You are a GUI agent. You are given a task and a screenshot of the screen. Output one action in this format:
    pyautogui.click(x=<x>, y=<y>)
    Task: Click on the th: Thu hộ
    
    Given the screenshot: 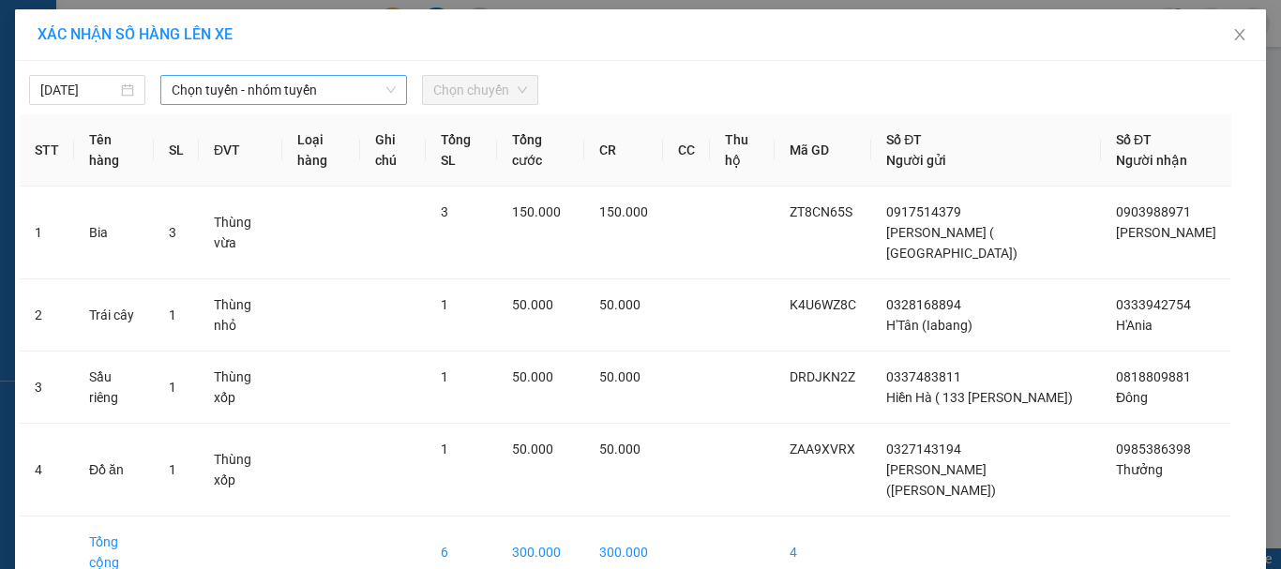 What is the action you would take?
    pyautogui.click(x=742, y=150)
    